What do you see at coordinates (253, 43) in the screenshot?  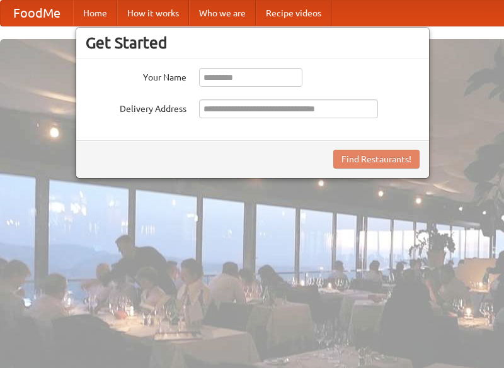 I see `h3: Get Started` at bounding box center [253, 43].